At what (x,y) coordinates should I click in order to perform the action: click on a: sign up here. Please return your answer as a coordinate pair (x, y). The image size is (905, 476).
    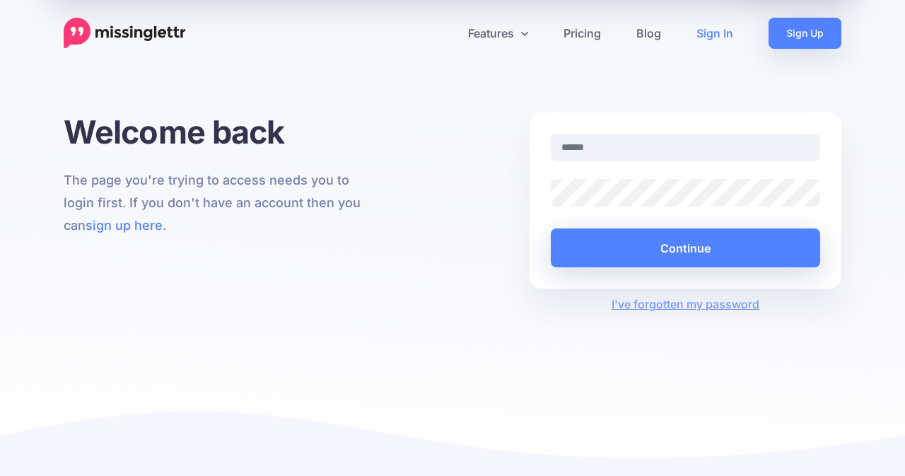
    Looking at the image, I should click on (124, 225).